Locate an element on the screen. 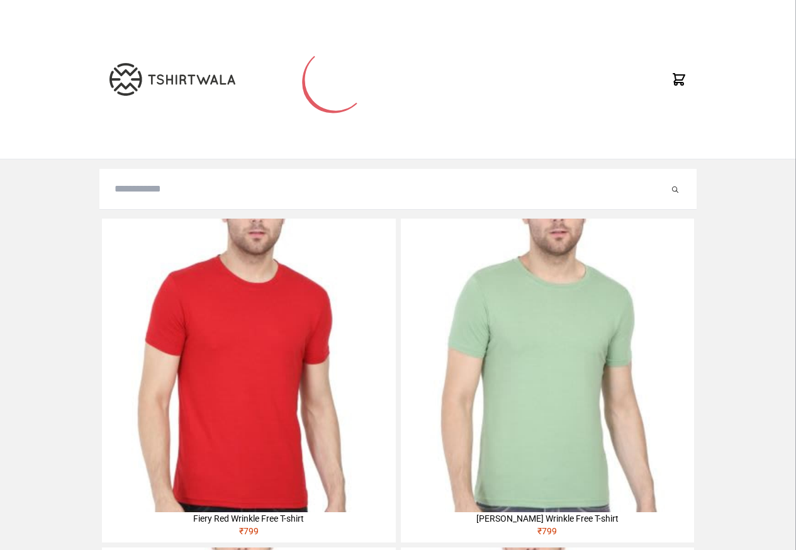 The image size is (796, 550). div: Fiery Red Wrinkle Free T-shirt is located at coordinates (249, 518).